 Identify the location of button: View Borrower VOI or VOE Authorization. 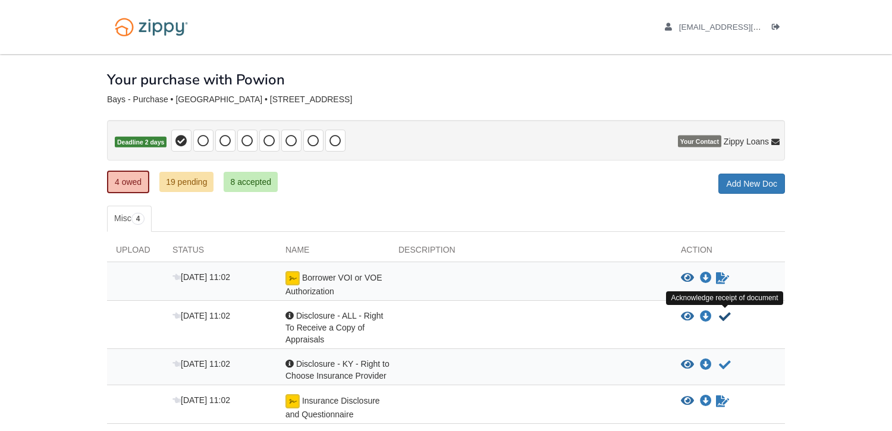
(687, 278).